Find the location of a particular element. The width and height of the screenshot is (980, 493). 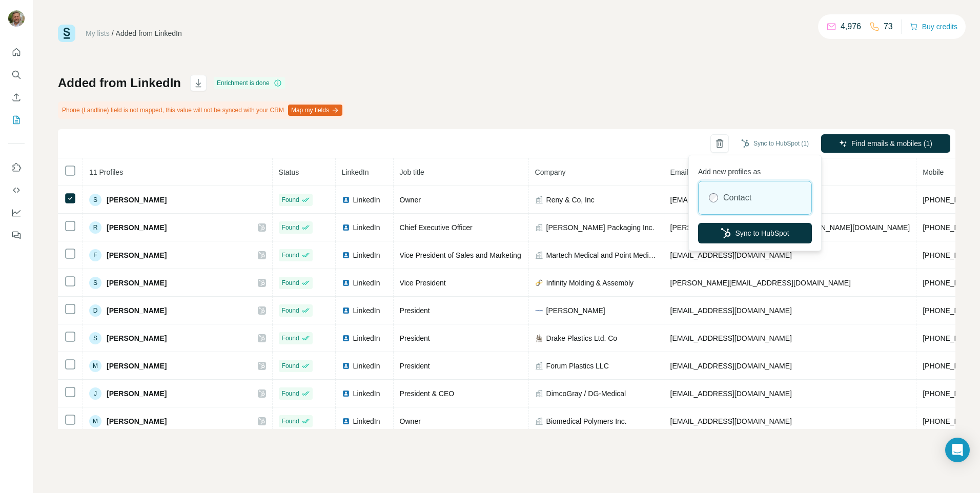

span: Vice President of Sales and Marketing is located at coordinates (460, 255).